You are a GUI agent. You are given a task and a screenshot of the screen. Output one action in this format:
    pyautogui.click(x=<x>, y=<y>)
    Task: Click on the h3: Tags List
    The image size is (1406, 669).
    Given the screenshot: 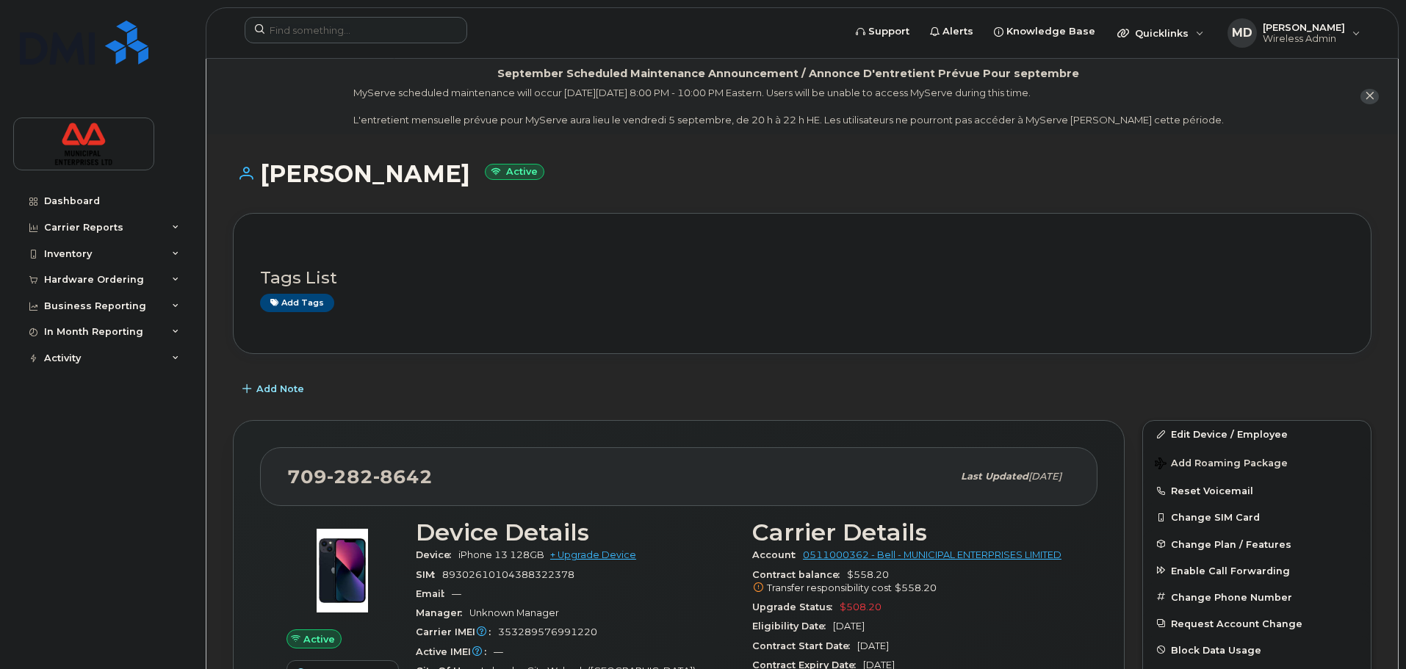 What is the action you would take?
    pyautogui.click(x=802, y=278)
    